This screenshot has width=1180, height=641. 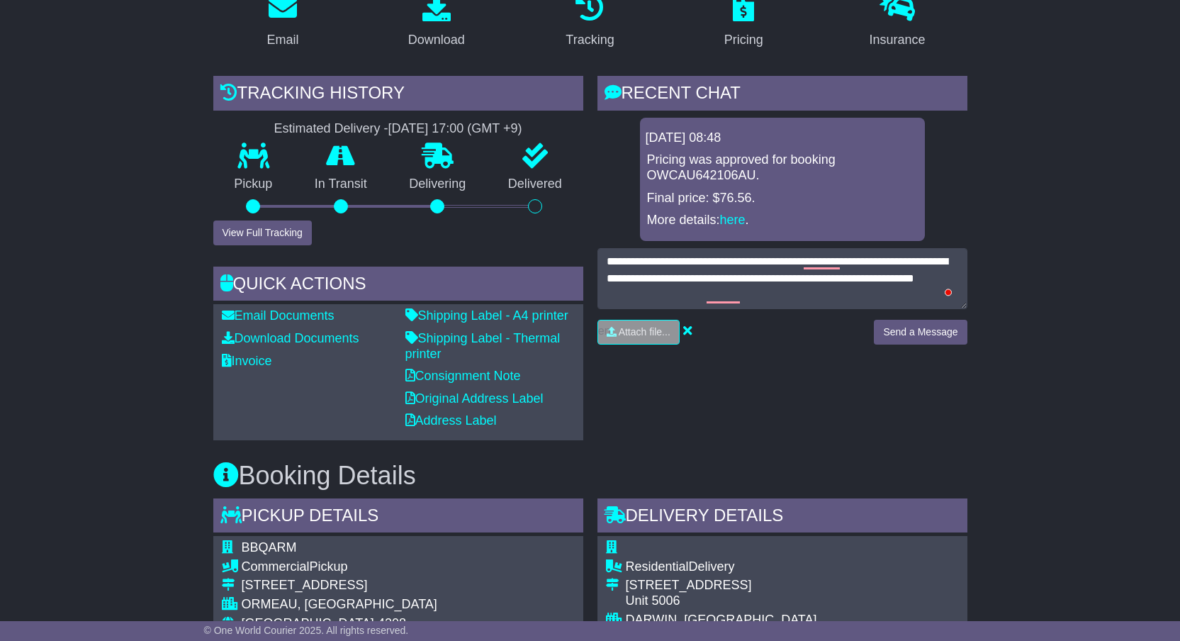 I want to click on span: Commercial, so click(x=276, y=566).